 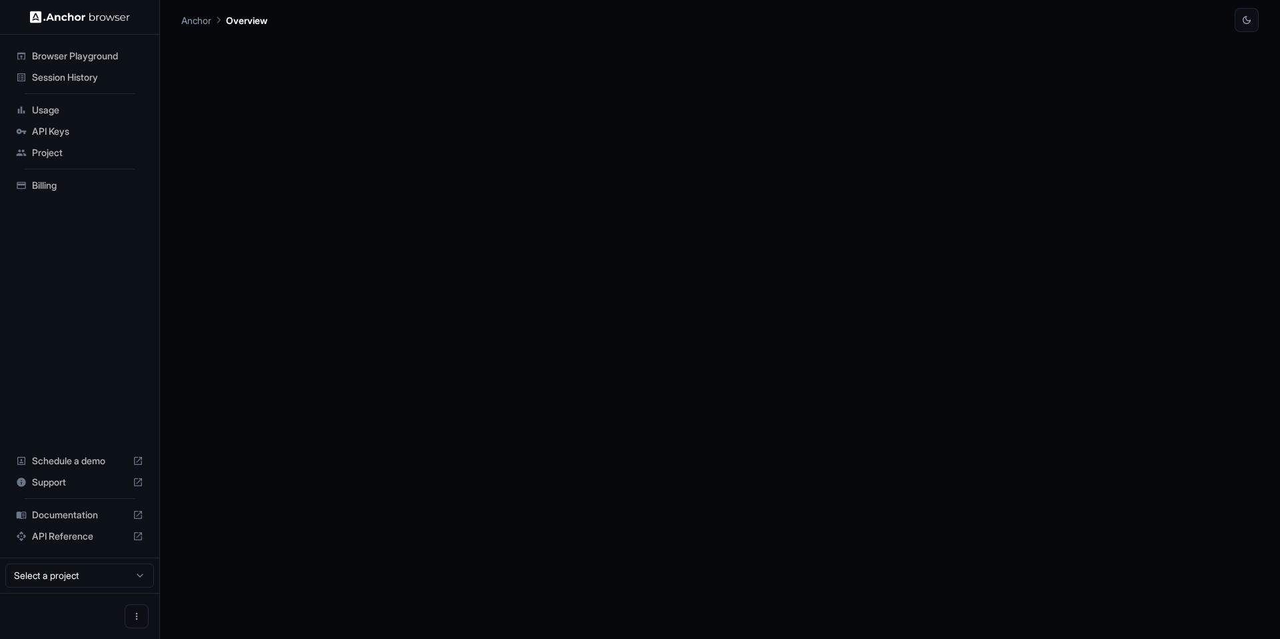 What do you see at coordinates (79, 515) in the screenshot?
I see `span: Documentation` at bounding box center [79, 515].